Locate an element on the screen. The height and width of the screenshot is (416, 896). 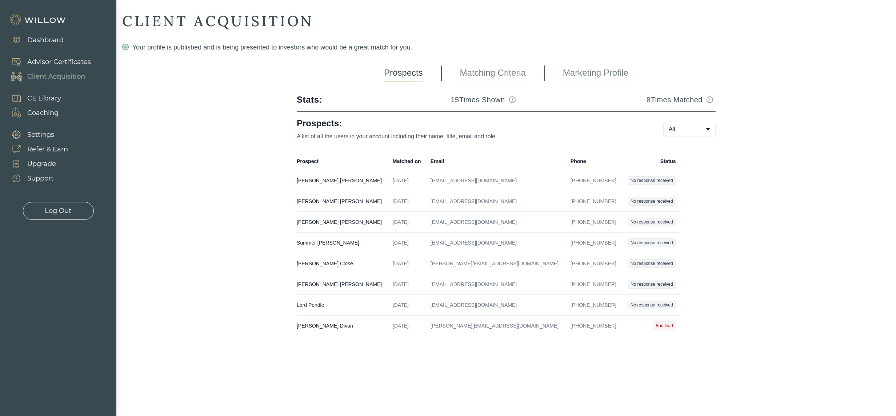
p: A list of all the users in your account including their name, title, email and role. is located at coordinates (468, 136).